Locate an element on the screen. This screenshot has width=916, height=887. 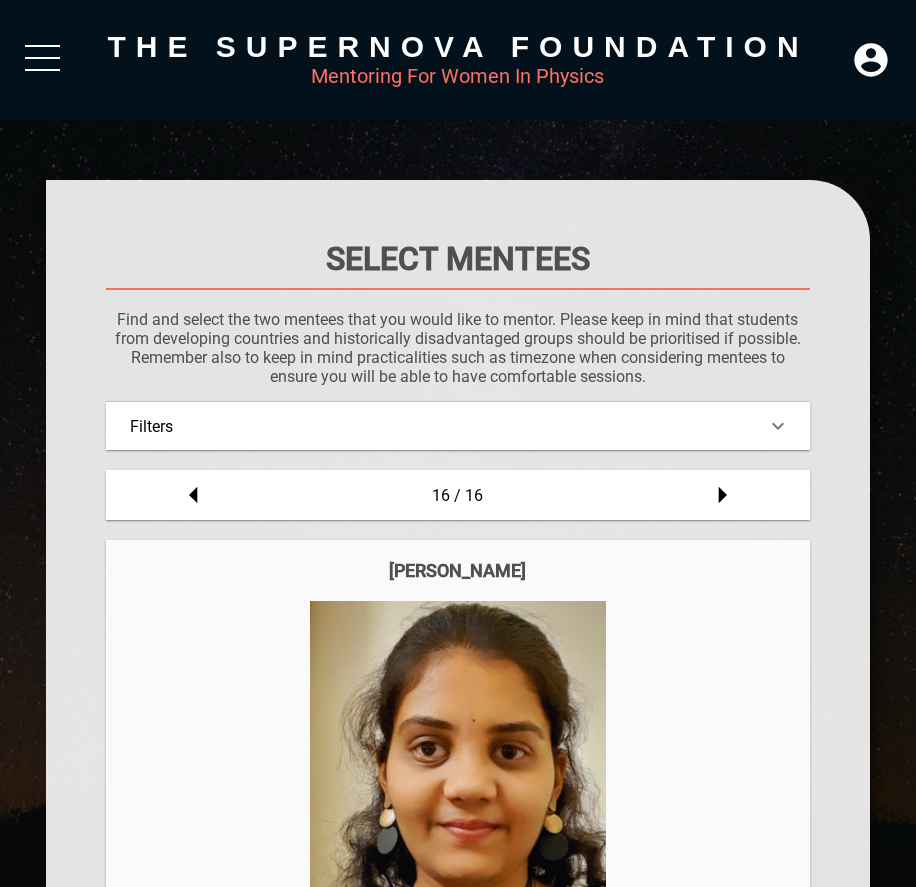
div: Filters is located at coordinates (458, 426).